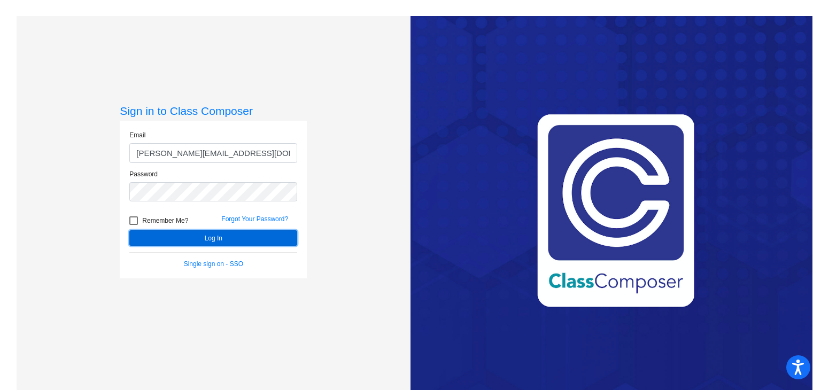 This screenshot has width=821, height=390. I want to click on span: Remember Me?, so click(165, 221).